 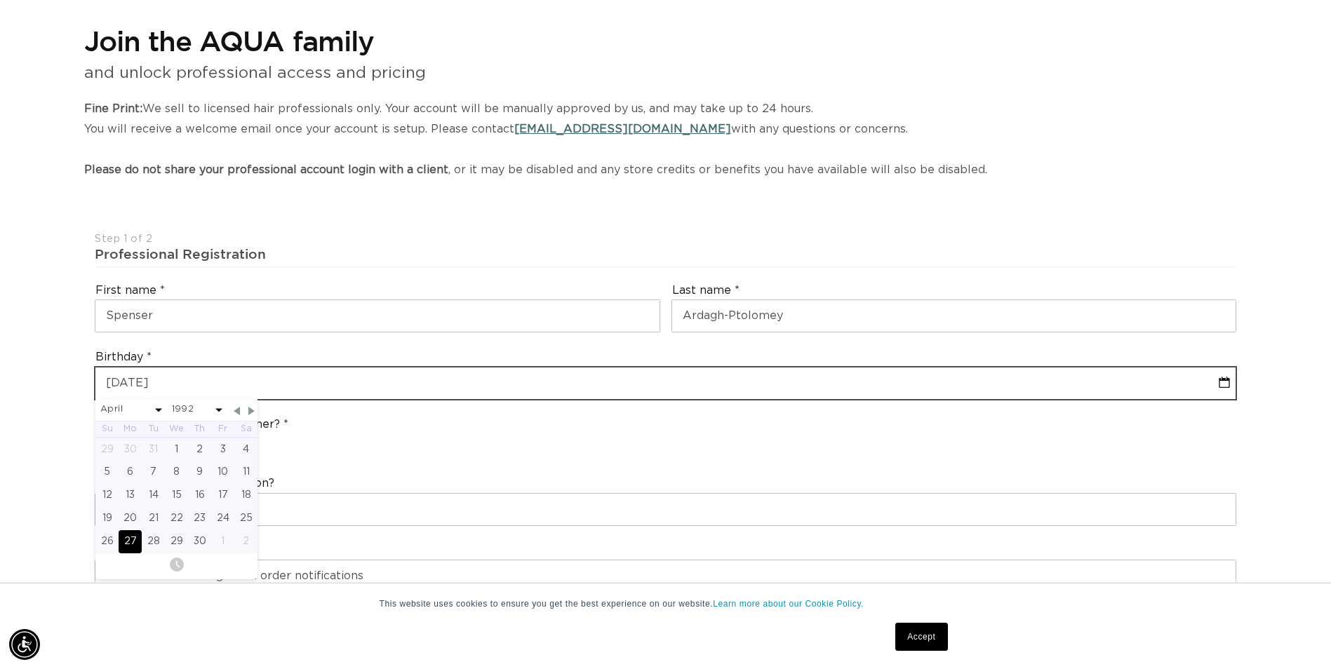 What do you see at coordinates (921, 637) in the screenshot?
I see `a: Accept` at bounding box center [921, 637].